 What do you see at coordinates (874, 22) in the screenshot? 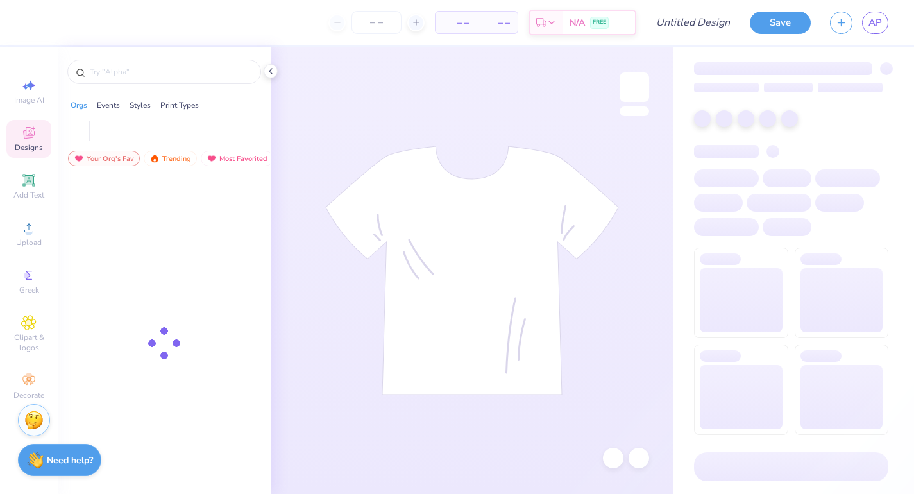
I see `span: AP` at bounding box center [874, 22].